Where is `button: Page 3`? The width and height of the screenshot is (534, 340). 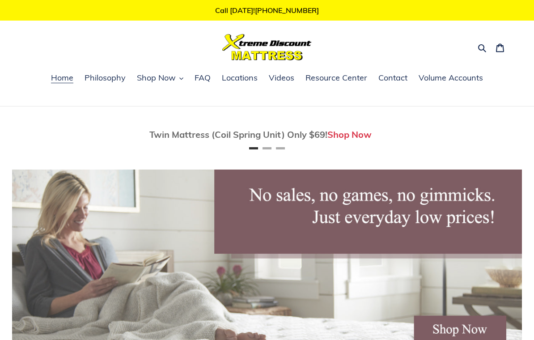 button: Page 3 is located at coordinates (280, 148).